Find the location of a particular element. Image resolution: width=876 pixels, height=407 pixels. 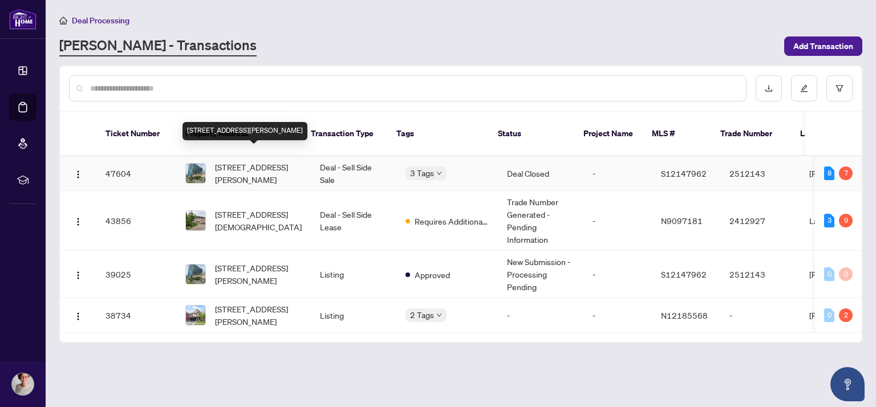

span: filter is located at coordinates (840, 88).